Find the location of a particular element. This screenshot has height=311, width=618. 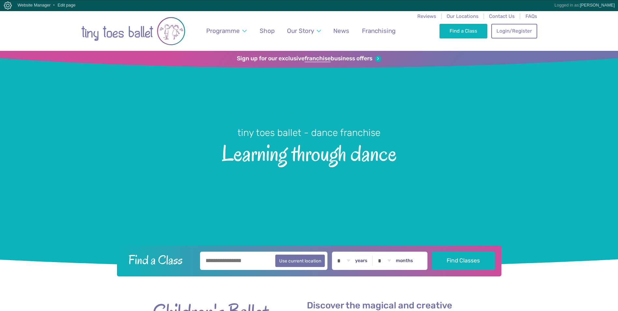

a: Programme is located at coordinates (226, 31).